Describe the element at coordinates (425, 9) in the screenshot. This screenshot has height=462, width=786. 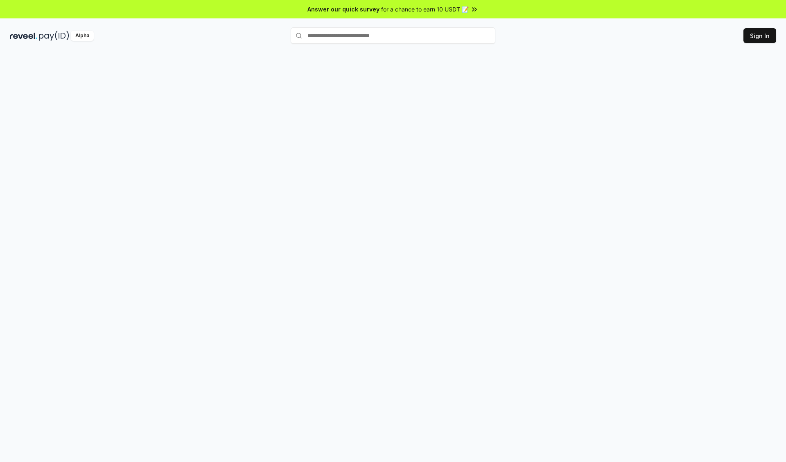
I see `span: for a chance to earn 10 USDT 📝` at that location.